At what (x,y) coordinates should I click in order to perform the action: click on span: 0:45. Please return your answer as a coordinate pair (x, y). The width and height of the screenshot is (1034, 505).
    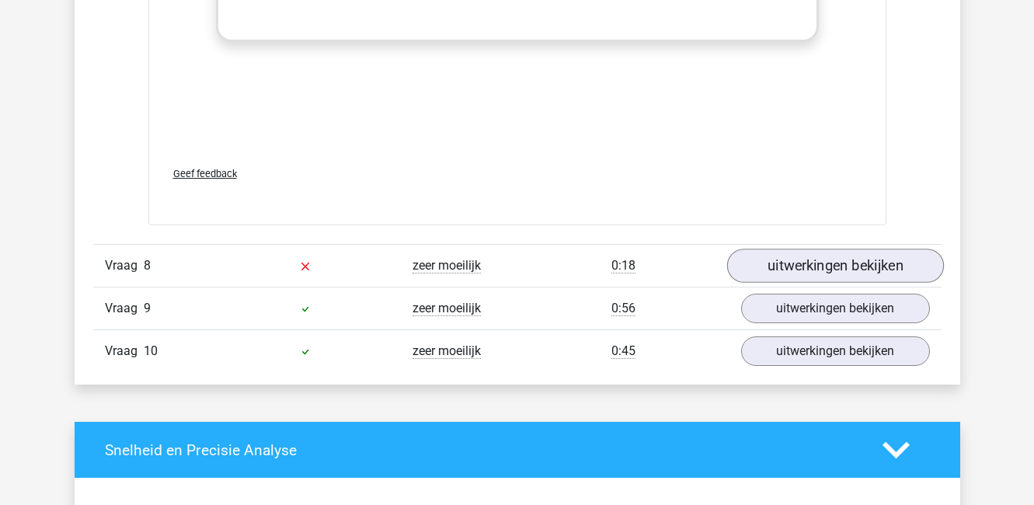
    Looking at the image, I should click on (623, 351).